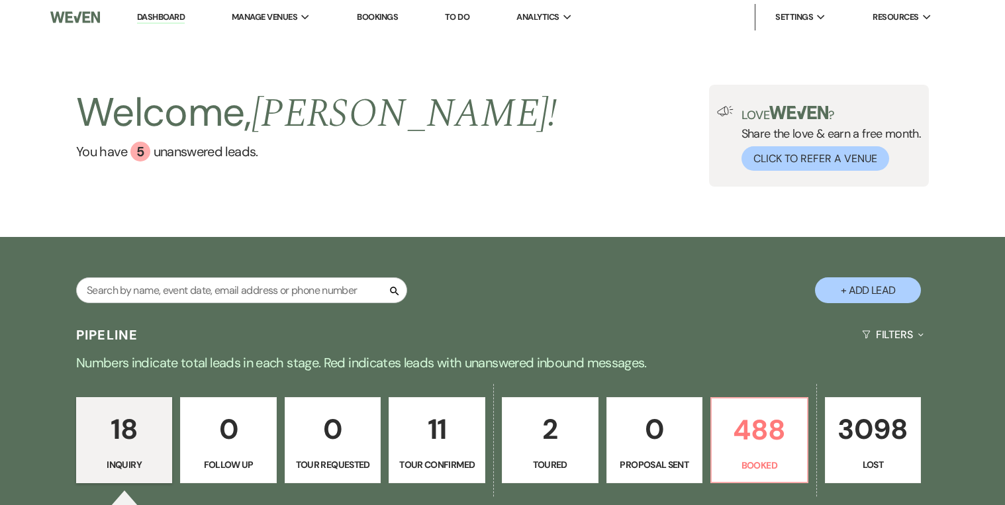 The width and height of the screenshot is (1005, 505). Describe the element at coordinates (759, 440) in the screenshot. I see `a: 488Booked` at that location.